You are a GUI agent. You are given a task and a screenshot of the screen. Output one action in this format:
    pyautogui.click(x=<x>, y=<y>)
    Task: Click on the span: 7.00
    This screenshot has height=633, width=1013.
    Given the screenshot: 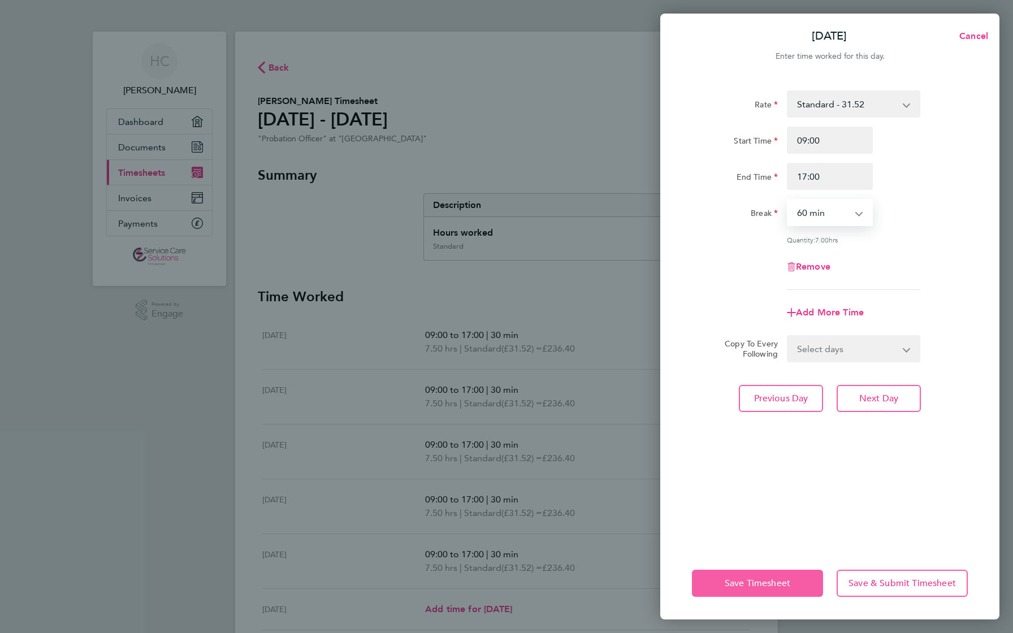 What is the action you would take?
    pyautogui.click(x=822, y=240)
    